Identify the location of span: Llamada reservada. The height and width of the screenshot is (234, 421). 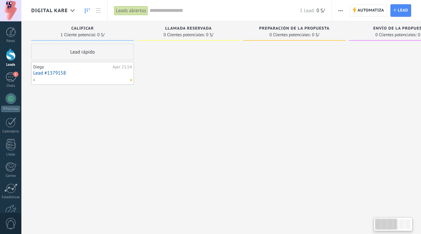
(188, 29).